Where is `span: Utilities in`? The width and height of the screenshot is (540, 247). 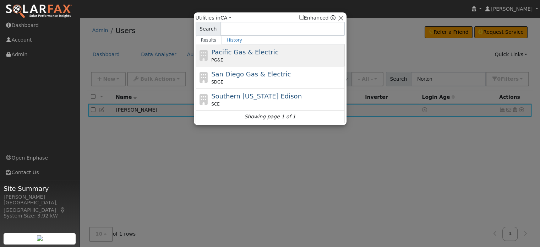
span: Utilities in is located at coordinates (213, 18).